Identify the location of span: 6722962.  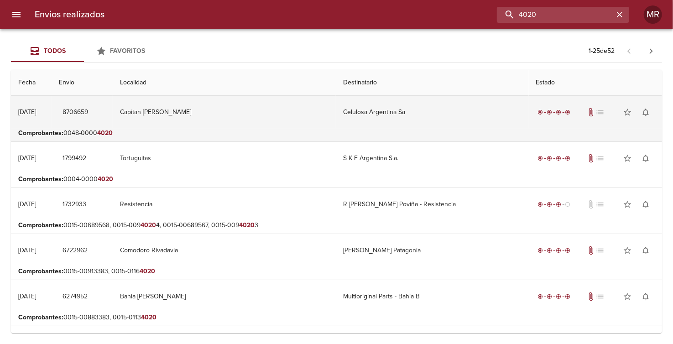
(75, 251).